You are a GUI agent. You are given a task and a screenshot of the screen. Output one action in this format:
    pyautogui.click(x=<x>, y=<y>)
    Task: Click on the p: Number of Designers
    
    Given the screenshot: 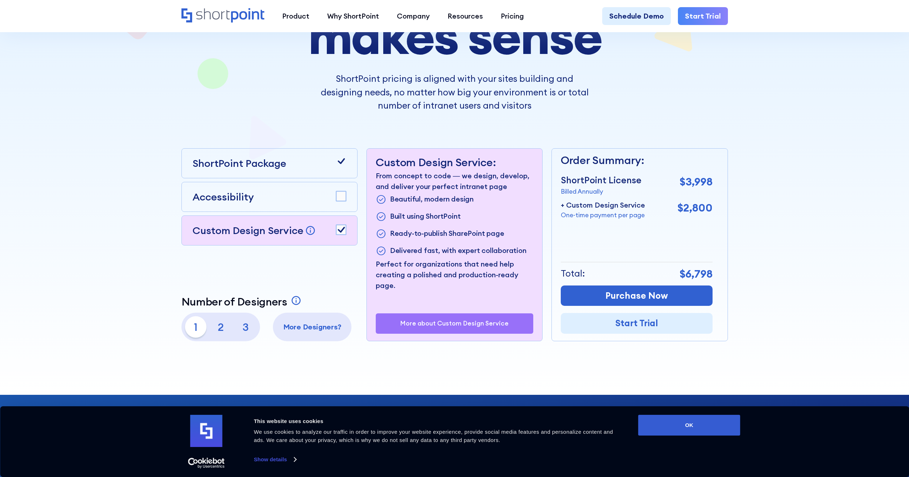 What is the action you would take?
    pyautogui.click(x=234, y=301)
    